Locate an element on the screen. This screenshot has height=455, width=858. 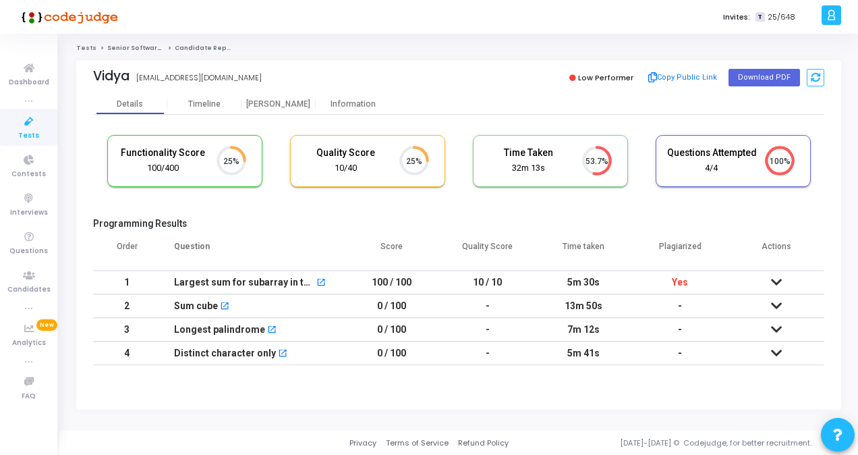
td: 1 is located at coordinates (127, 282).